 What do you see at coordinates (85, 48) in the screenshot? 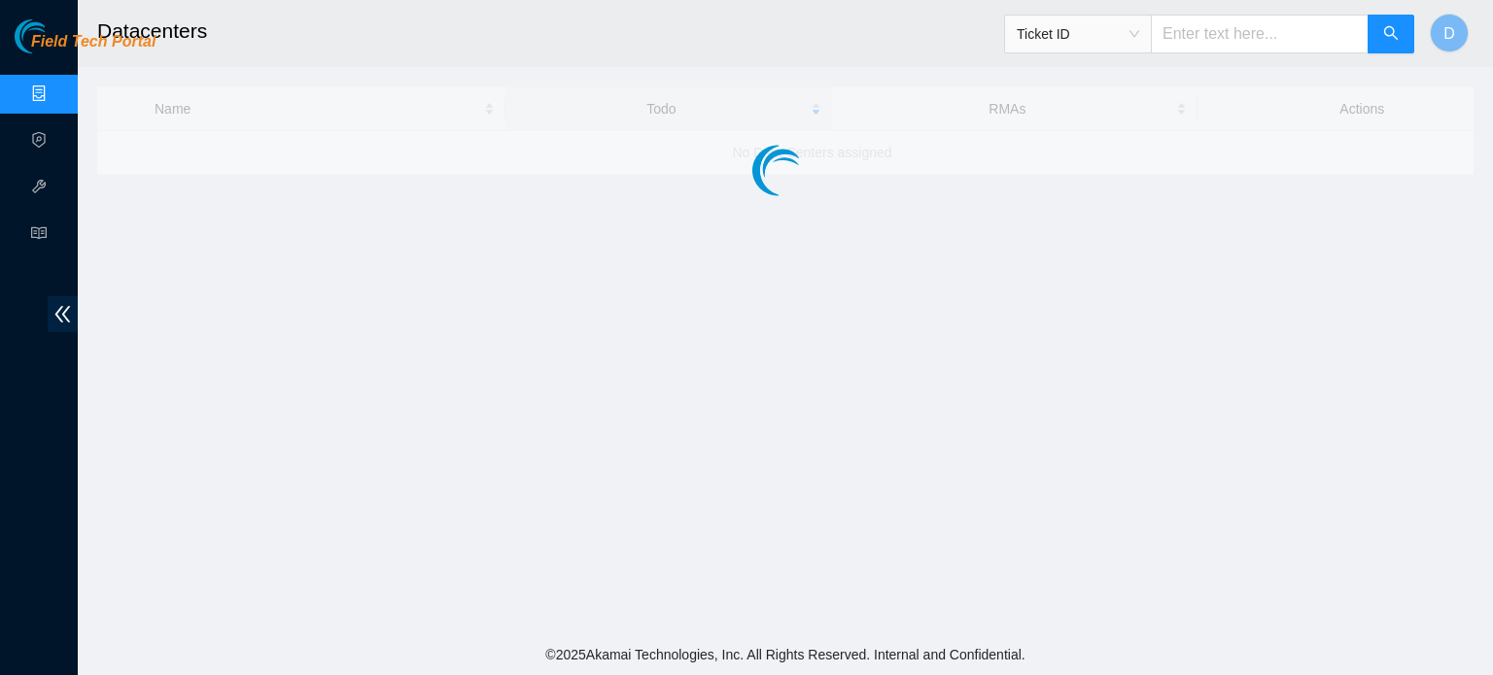
I see `a: Akamai TechnologiesField Tech Portal` at bounding box center [85, 48].